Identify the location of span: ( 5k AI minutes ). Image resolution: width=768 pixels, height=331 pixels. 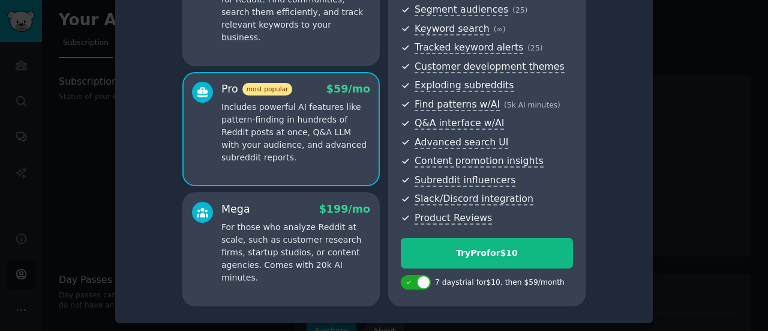
(533, 105).